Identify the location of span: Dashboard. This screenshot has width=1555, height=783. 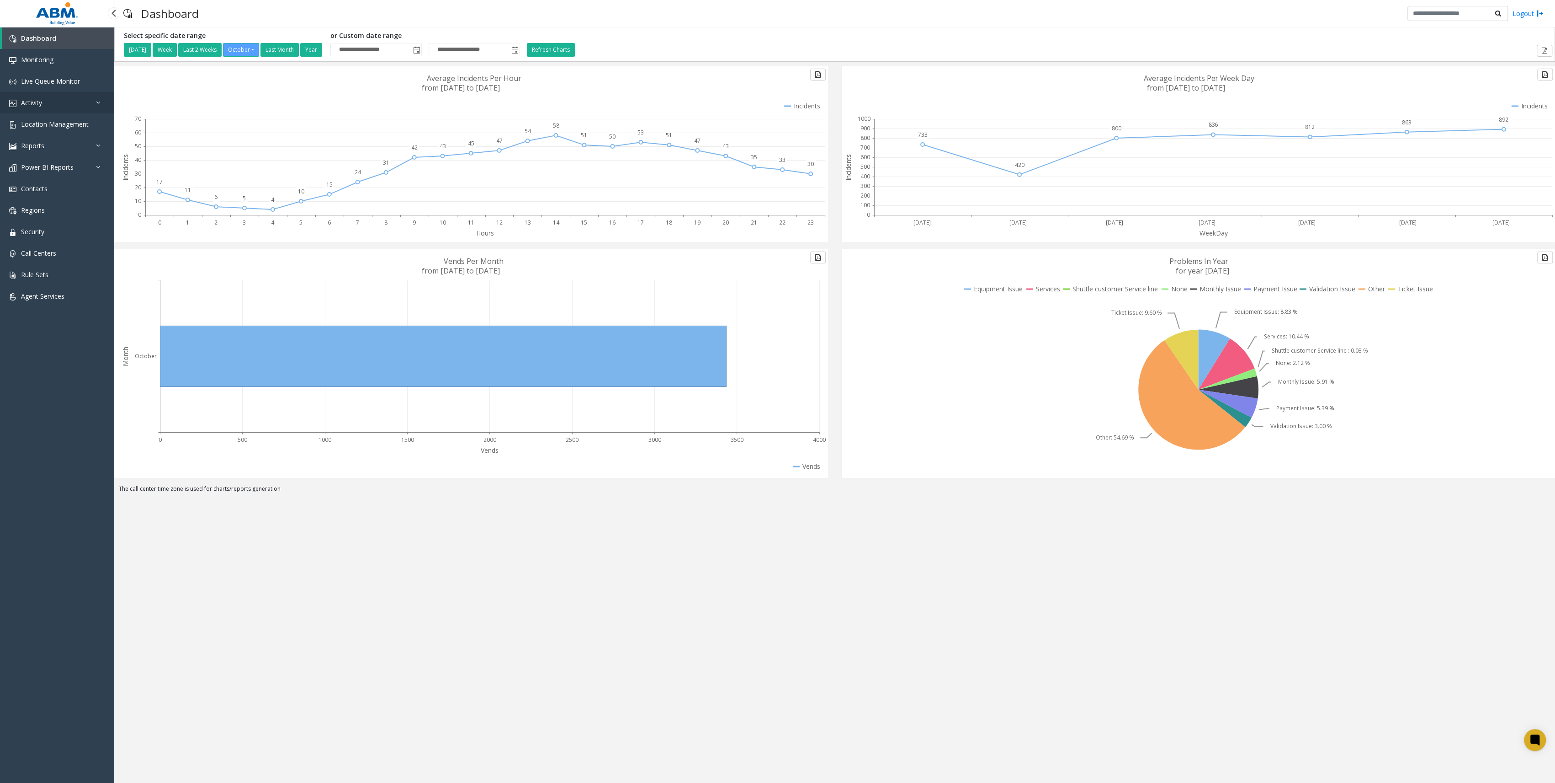
(38, 38).